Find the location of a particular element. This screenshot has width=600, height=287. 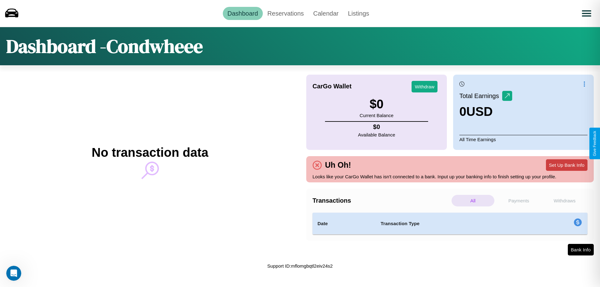

h2: No transaction data is located at coordinates (150, 153).